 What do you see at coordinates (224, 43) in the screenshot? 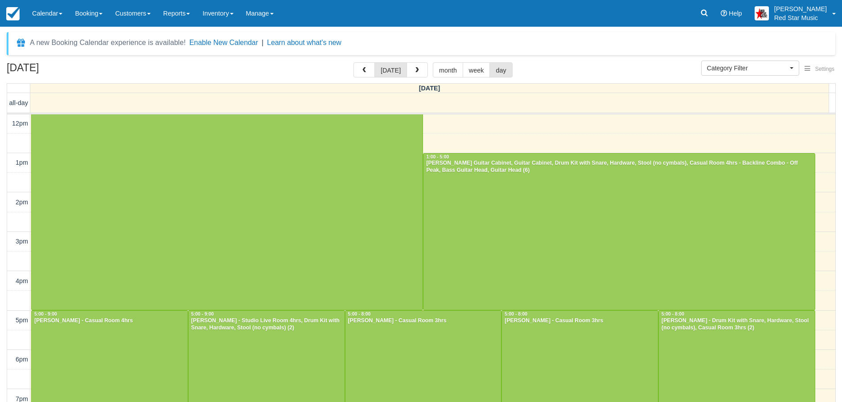
I see `button: Enable New Calendar` at bounding box center [224, 43].